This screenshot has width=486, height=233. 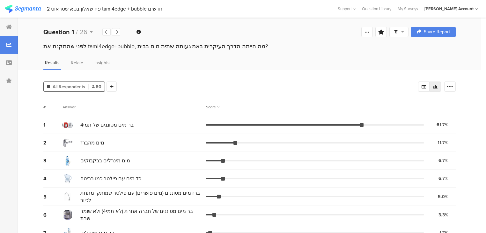 I want to click on div: 2, so click(x=53, y=142).